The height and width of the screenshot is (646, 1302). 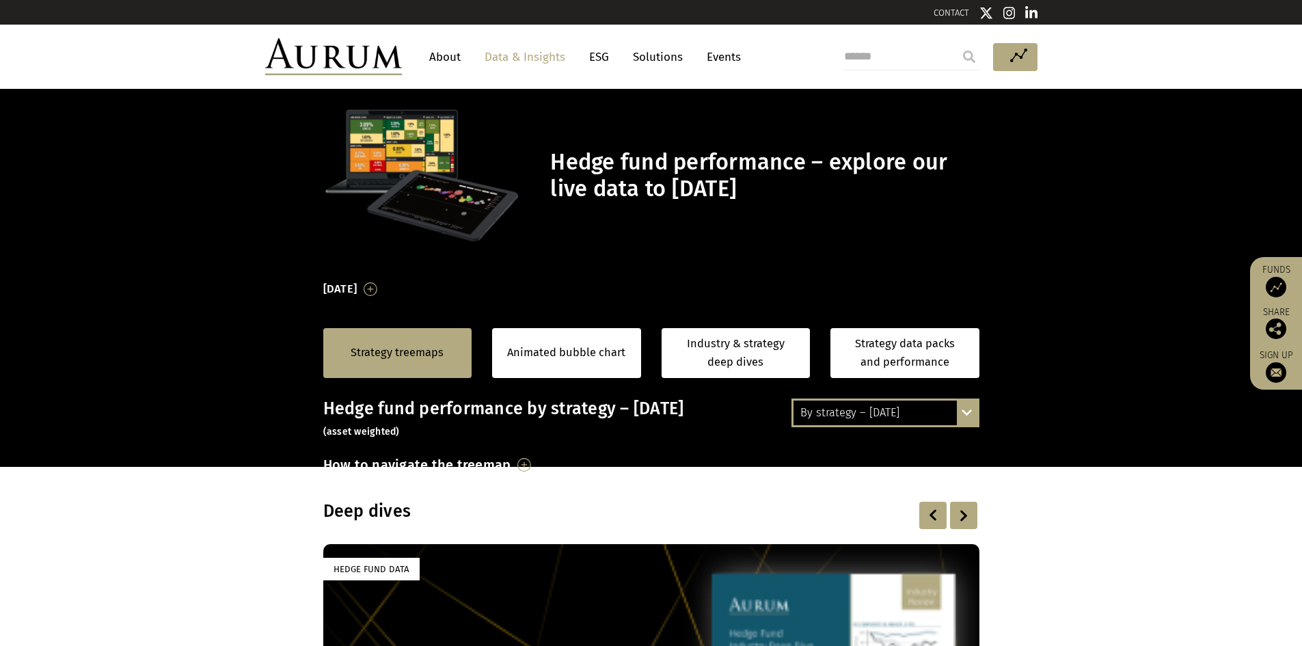 What do you see at coordinates (905, 353) in the screenshot?
I see `a: Strategy data packs and performance` at bounding box center [905, 353].